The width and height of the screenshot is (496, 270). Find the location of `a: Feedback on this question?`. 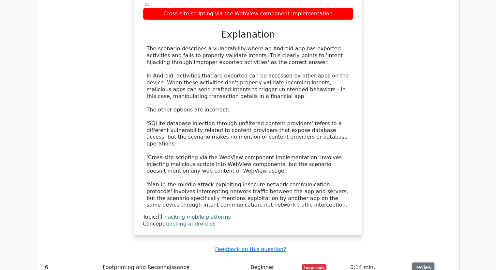

a: Feedback on this question? is located at coordinates (251, 249).